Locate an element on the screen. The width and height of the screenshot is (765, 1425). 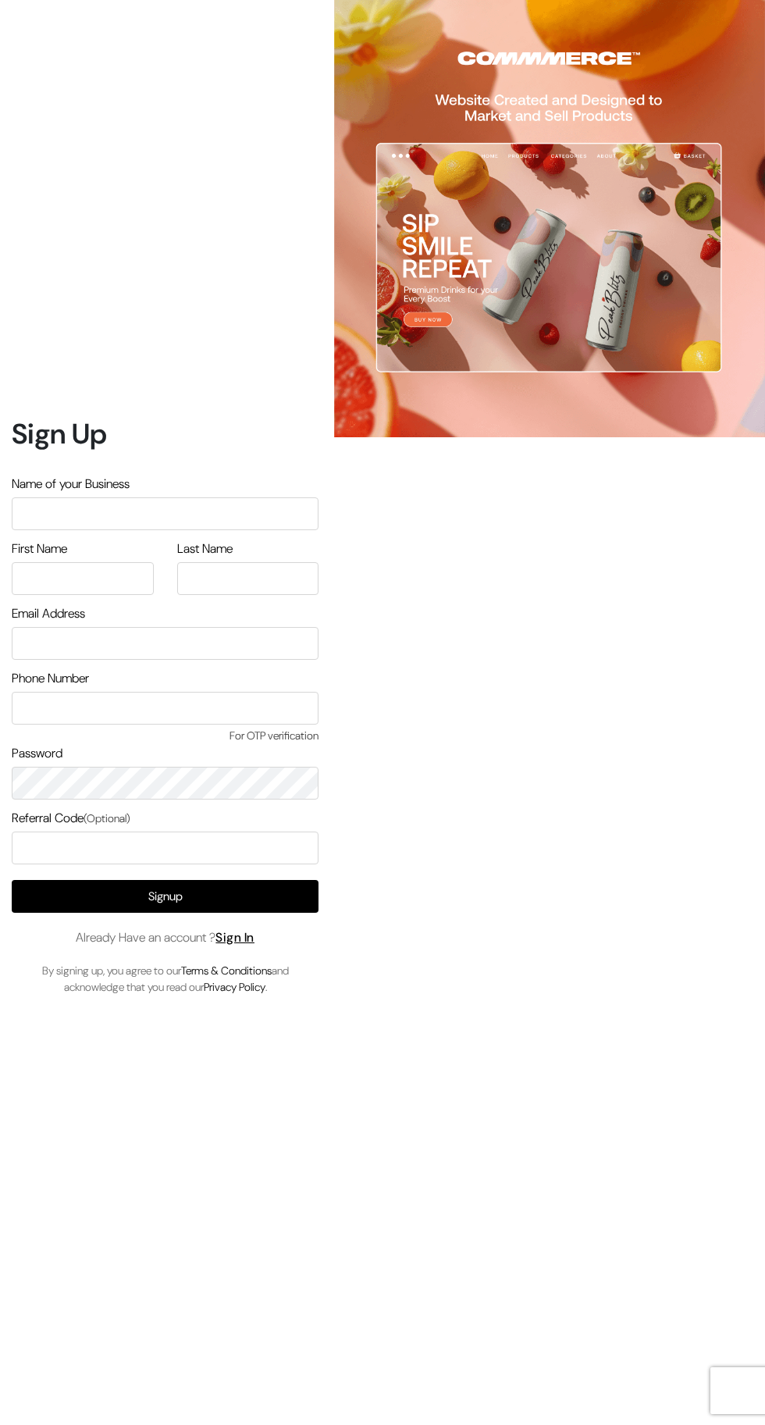
span: (Optional) is located at coordinates (107, 819).